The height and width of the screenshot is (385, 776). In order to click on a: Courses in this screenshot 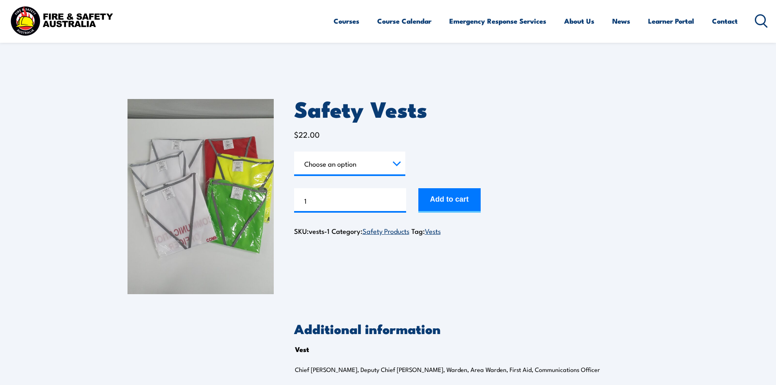, I will do `click(346, 21)`.